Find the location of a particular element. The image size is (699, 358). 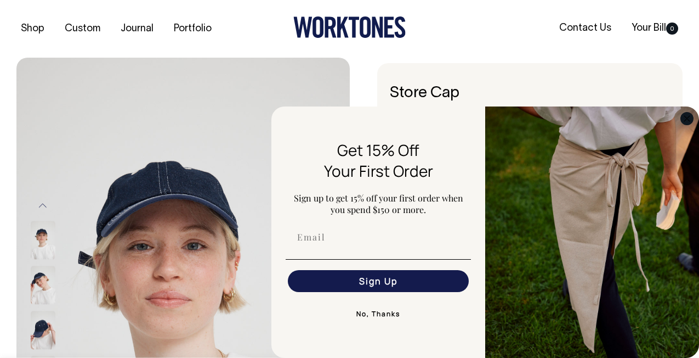

input: Email is located at coordinates (378, 237).